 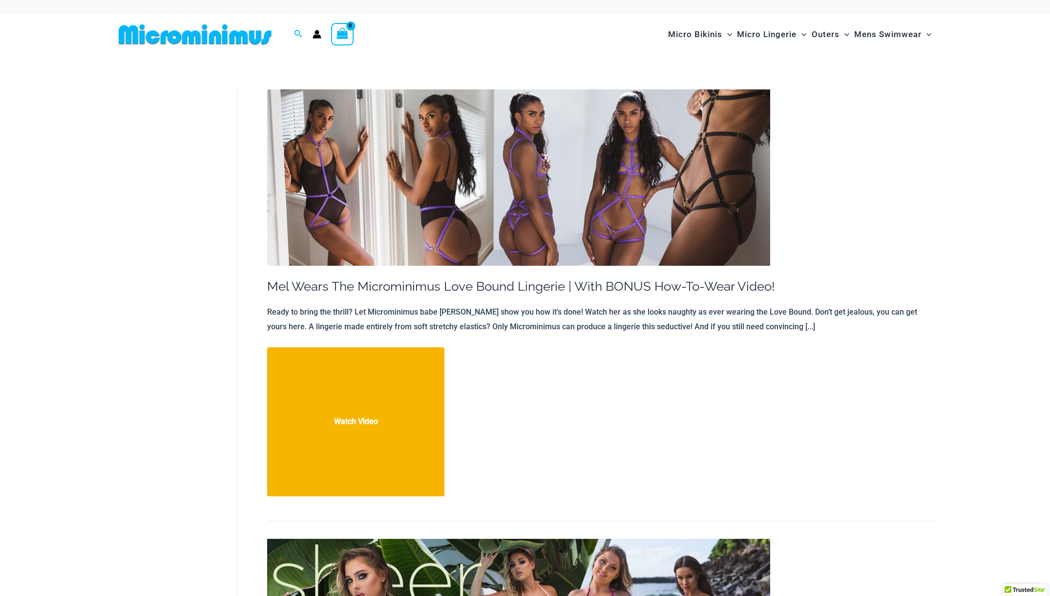 What do you see at coordinates (298, 34) in the screenshot?
I see `a: Search icon link` at bounding box center [298, 34].